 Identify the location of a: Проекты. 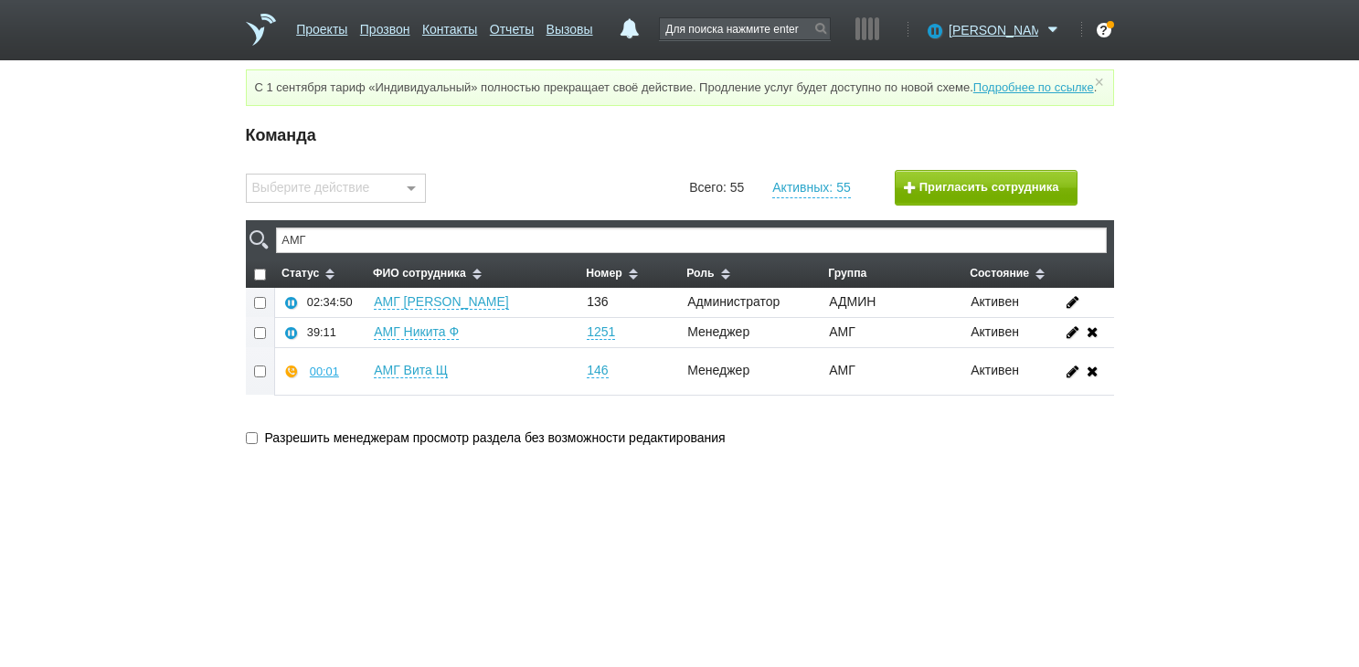
(322, 26).